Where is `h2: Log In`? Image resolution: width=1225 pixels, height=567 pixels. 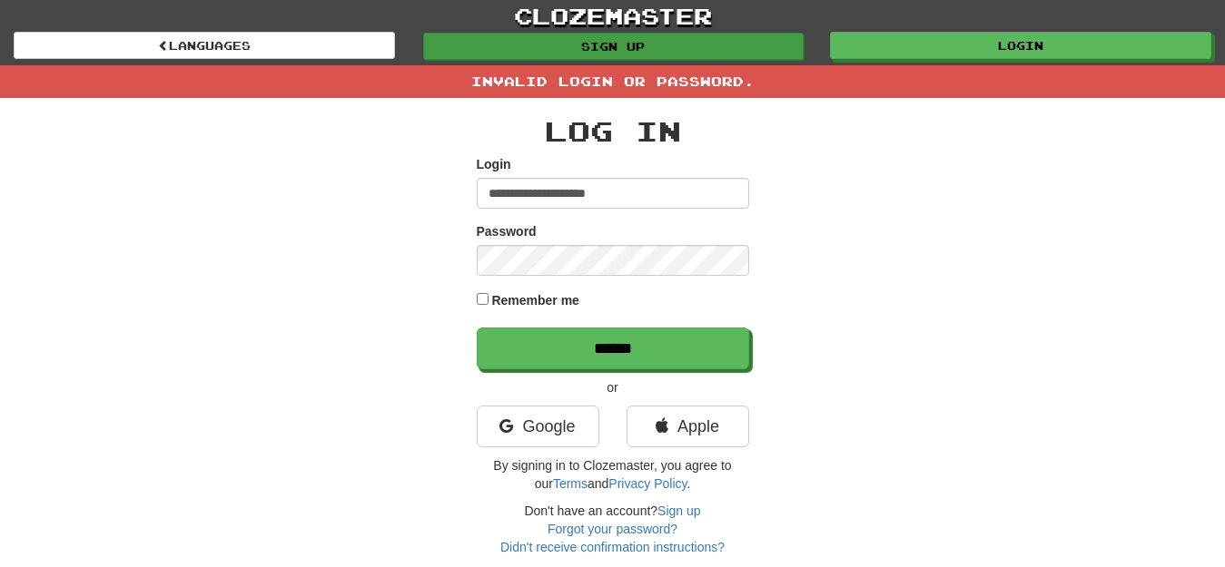 h2: Log In is located at coordinates (613, 131).